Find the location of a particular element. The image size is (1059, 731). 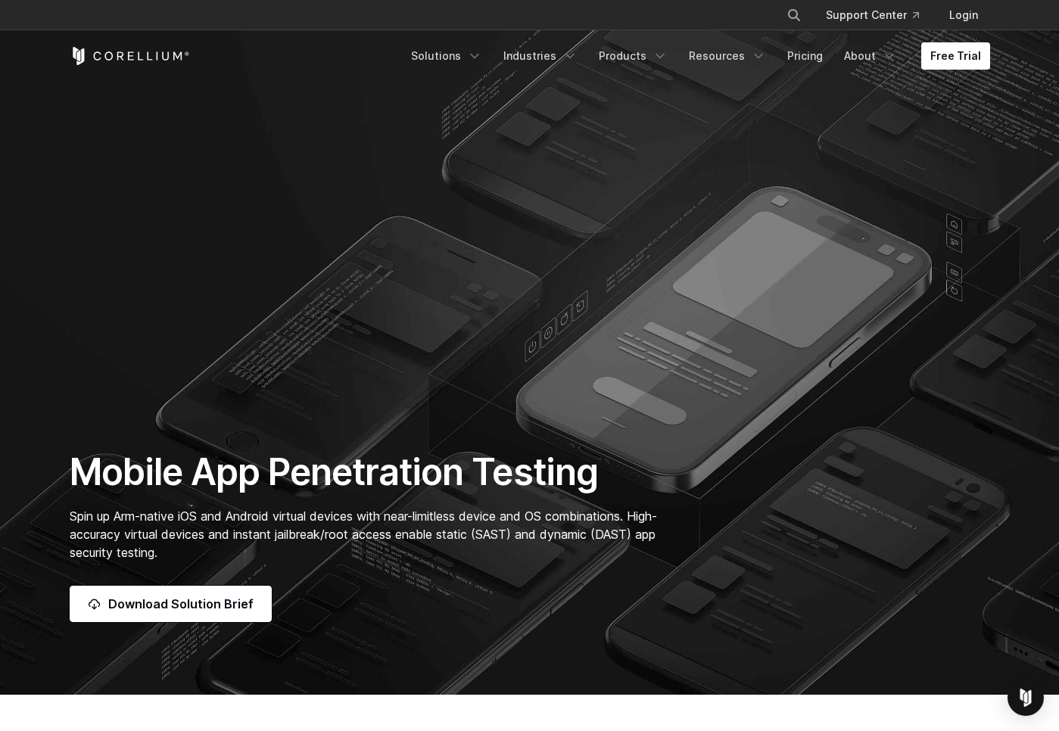

span: Download Solution Brief is located at coordinates (181, 604).